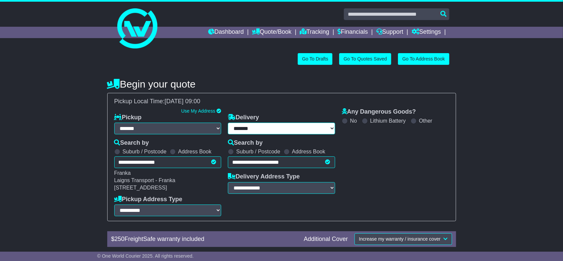 Image resolution: width=563 pixels, height=261 pixels. What do you see at coordinates (145, 180) in the screenshot?
I see `span: Laigns Transport - Franka` at bounding box center [145, 180].